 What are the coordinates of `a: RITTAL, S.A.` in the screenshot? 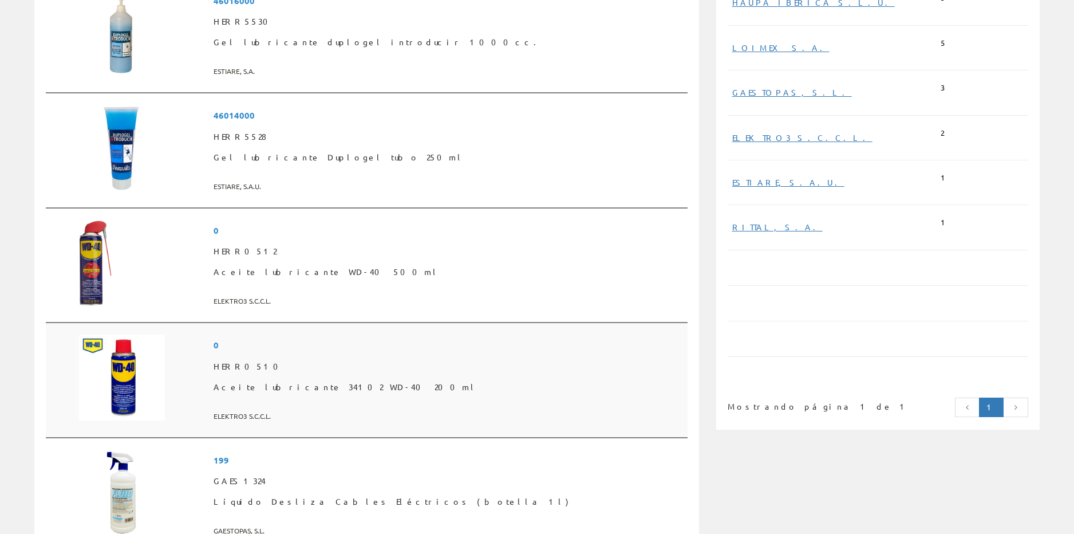 It's located at (778, 227).